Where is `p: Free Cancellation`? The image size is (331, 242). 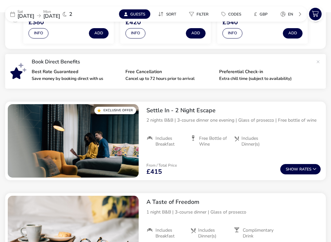
p: Free Cancellation is located at coordinates (170, 72).